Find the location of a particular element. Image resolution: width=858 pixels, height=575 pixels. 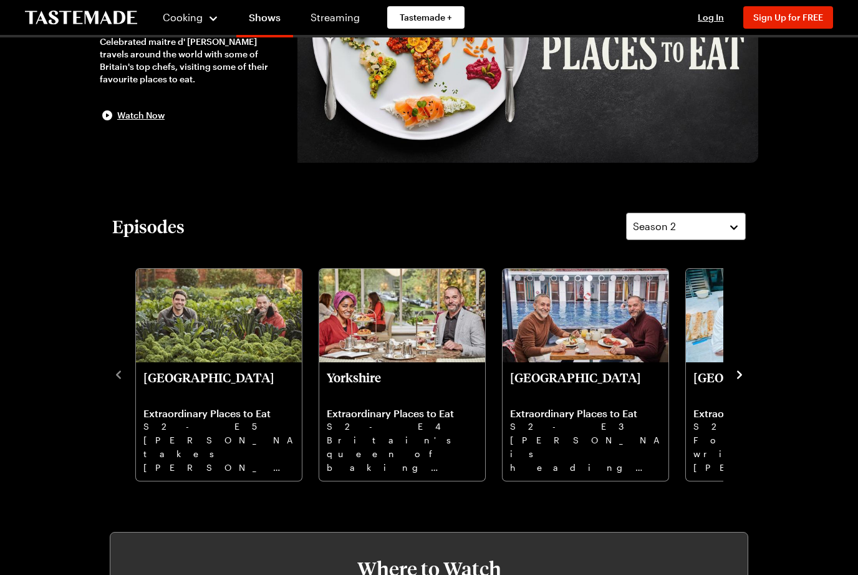

a: To Tastemade Home Page is located at coordinates (81, 17).